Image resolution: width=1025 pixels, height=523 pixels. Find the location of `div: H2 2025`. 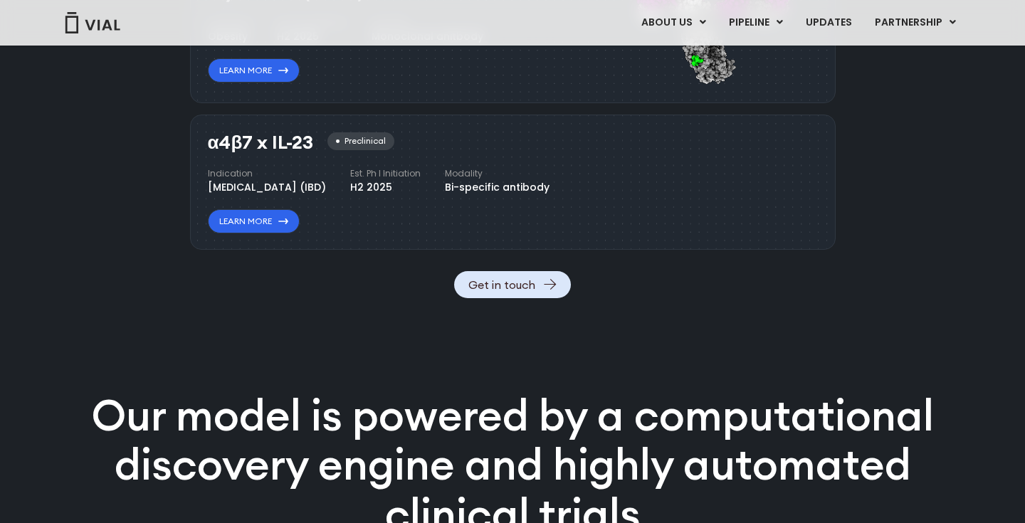

div: H2 2025 is located at coordinates (385, 187).